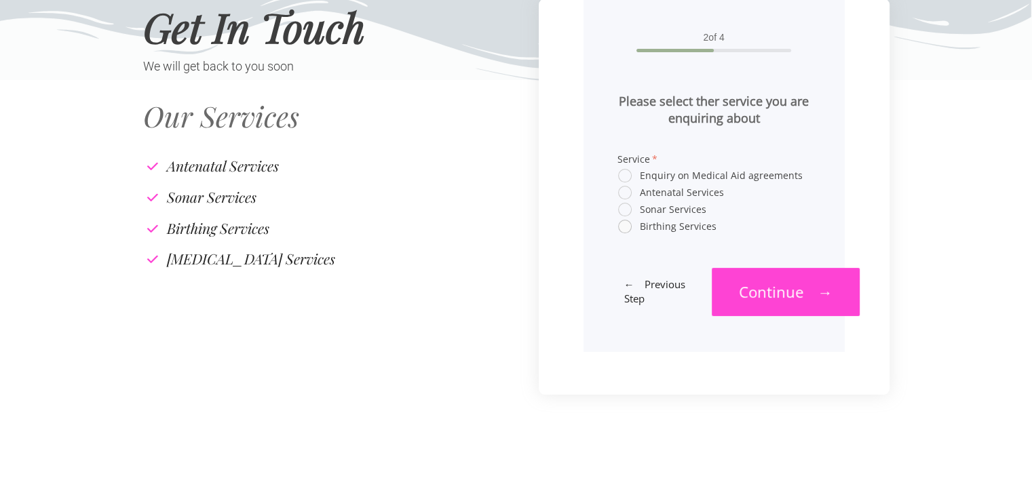 The width and height of the screenshot is (1032, 495). Describe the element at coordinates (713, 110) in the screenshot. I see `h2: Please select ther service you are enquiring about` at that location.